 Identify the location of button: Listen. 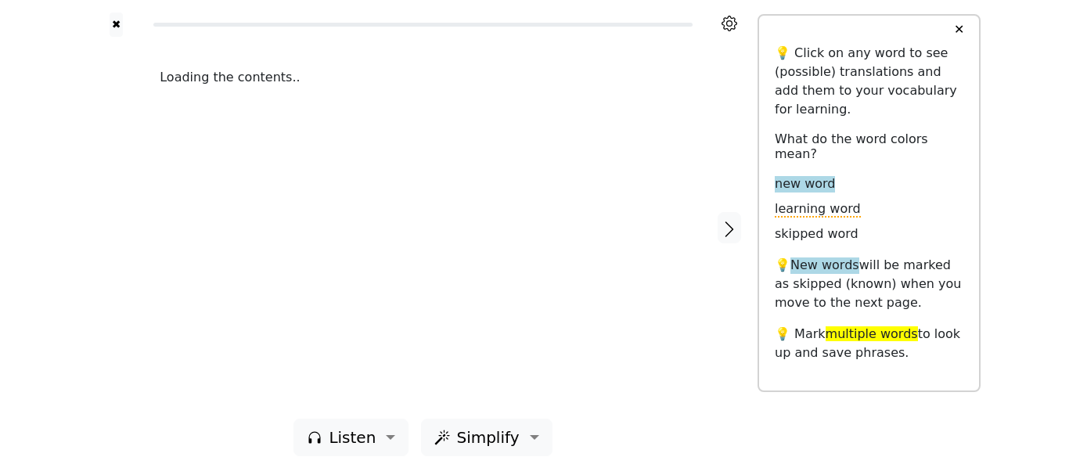
(351, 438).